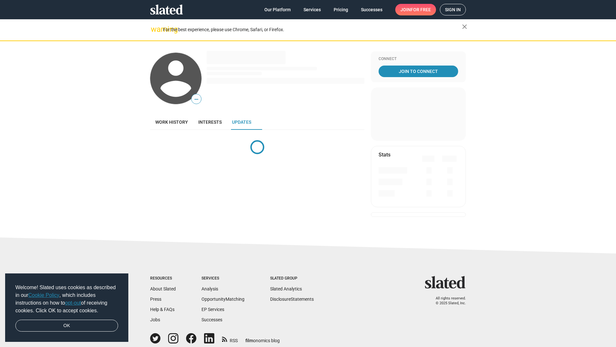  What do you see at coordinates (312, 10) in the screenshot?
I see `span: Services` at bounding box center [312, 10].